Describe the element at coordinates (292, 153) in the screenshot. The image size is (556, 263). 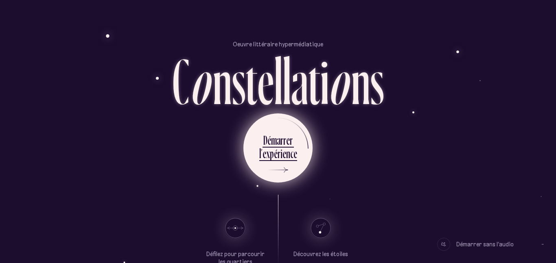
I see `div: c` at that location.